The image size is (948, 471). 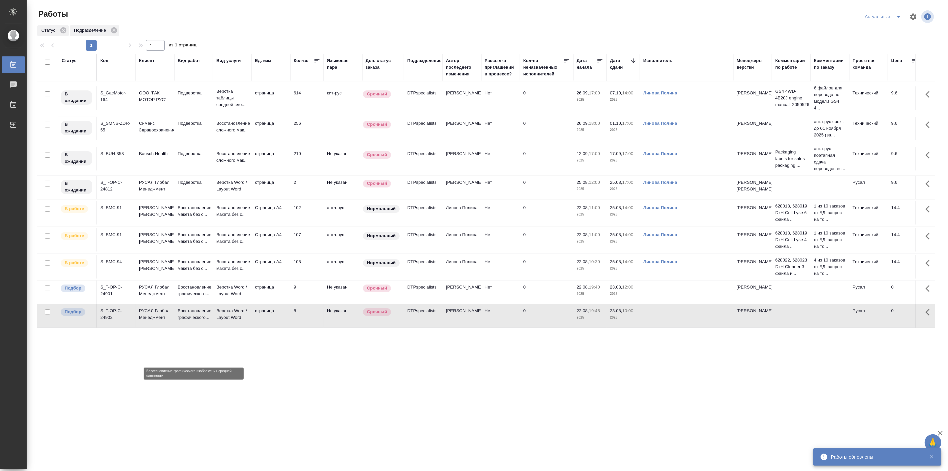 What do you see at coordinates (628, 93) in the screenshot?
I see `p: 14:00` at bounding box center [628, 93].